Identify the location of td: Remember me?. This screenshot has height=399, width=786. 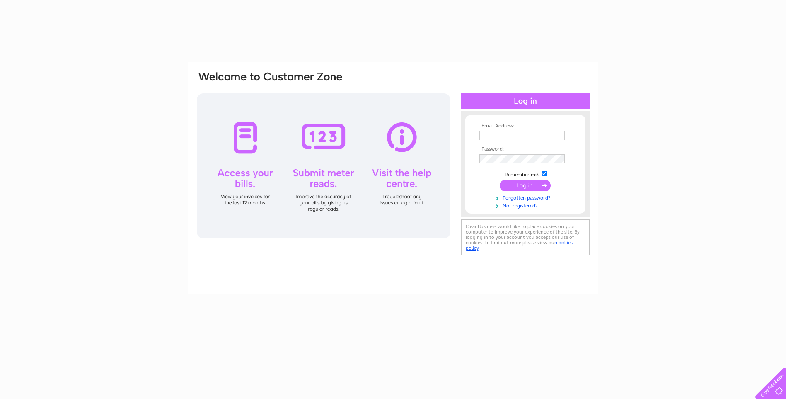
(526, 174).